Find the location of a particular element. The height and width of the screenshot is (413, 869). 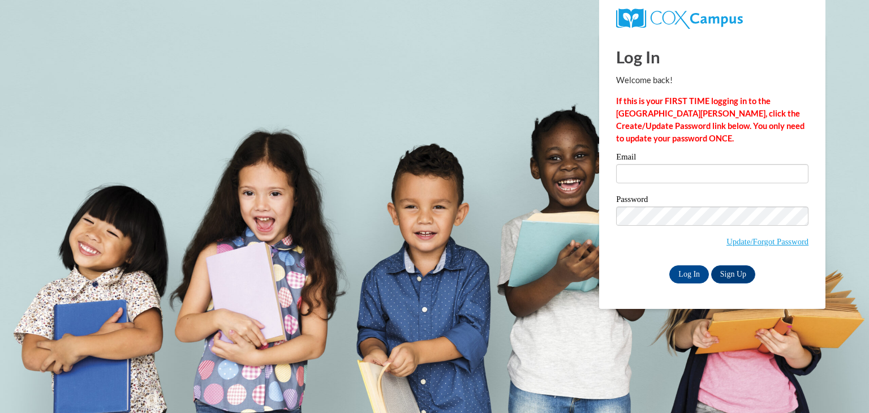

a: COX Campus is located at coordinates (712, 19).